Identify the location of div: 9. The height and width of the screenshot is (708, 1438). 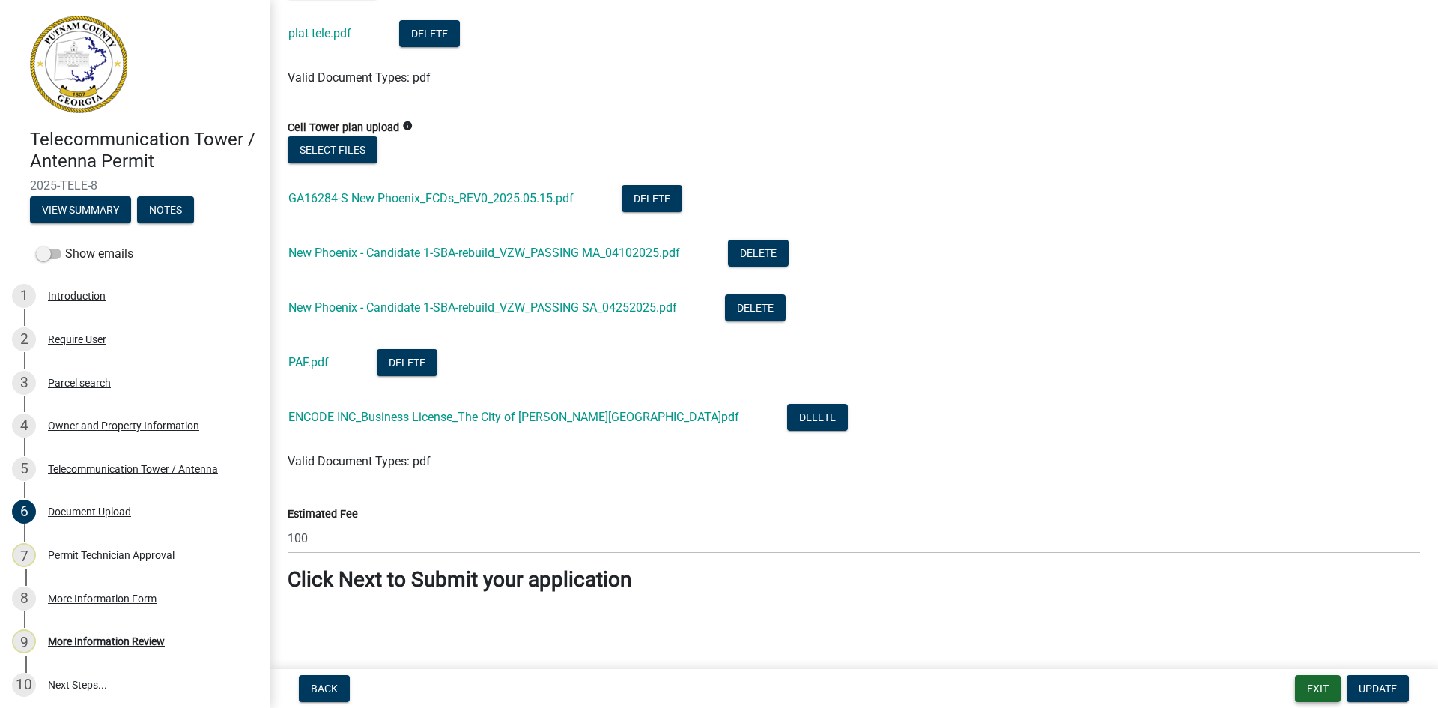
(24, 641).